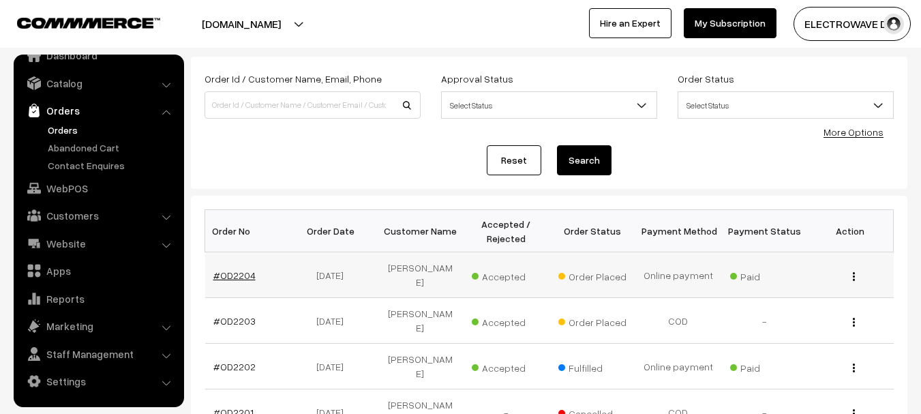 This screenshot has height=414, width=921. What do you see at coordinates (98, 354) in the screenshot?
I see `a: Staff Management` at bounding box center [98, 354].